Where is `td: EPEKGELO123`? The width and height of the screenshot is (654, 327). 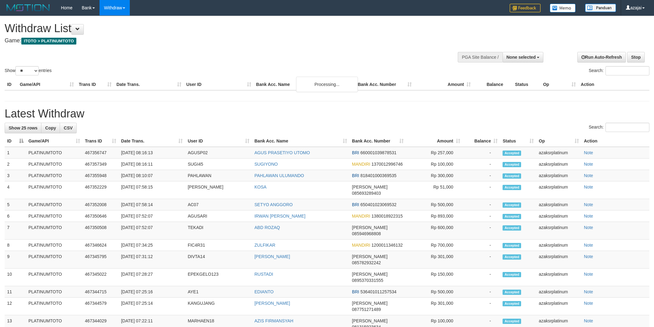 td: EPEKGELO123 is located at coordinates (219, 277).